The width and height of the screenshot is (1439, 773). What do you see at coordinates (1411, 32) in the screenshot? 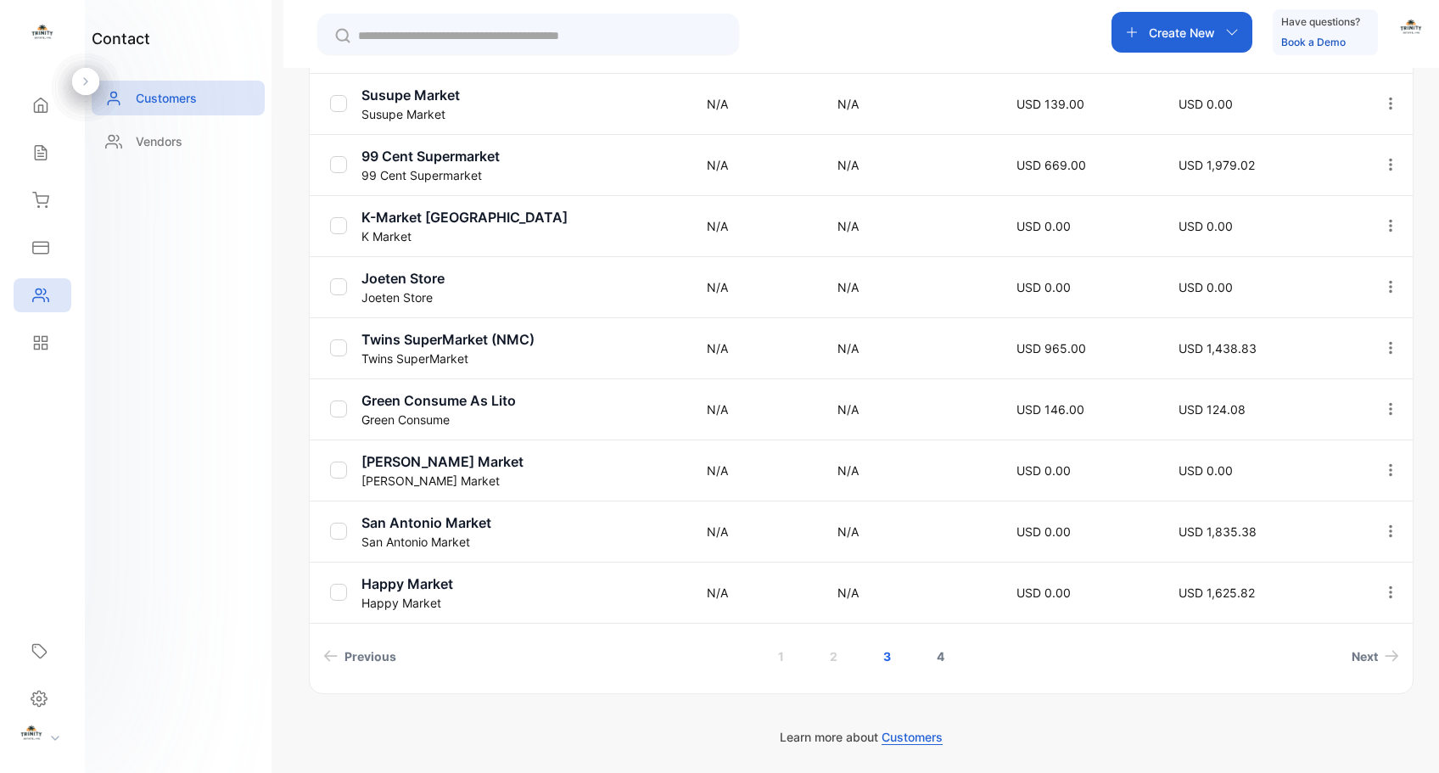
I see `button: avatar` at bounding box center [1411, 32].